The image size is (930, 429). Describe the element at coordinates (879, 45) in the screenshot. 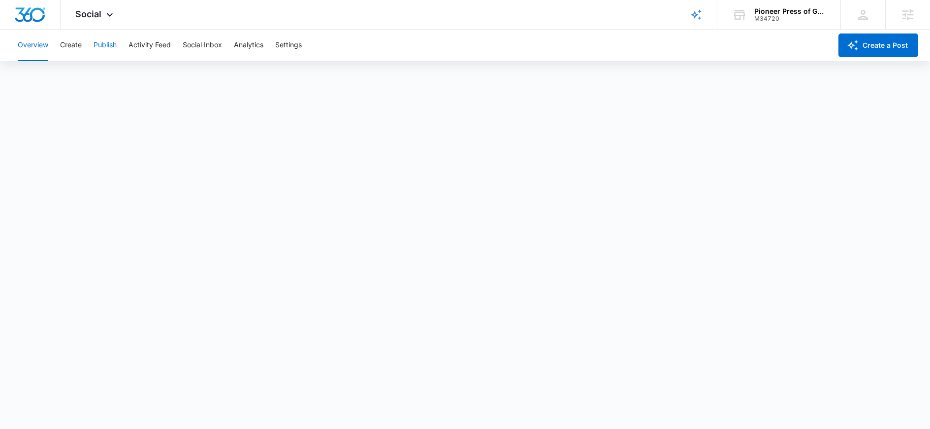

I see `button: Create a Post` at that location.